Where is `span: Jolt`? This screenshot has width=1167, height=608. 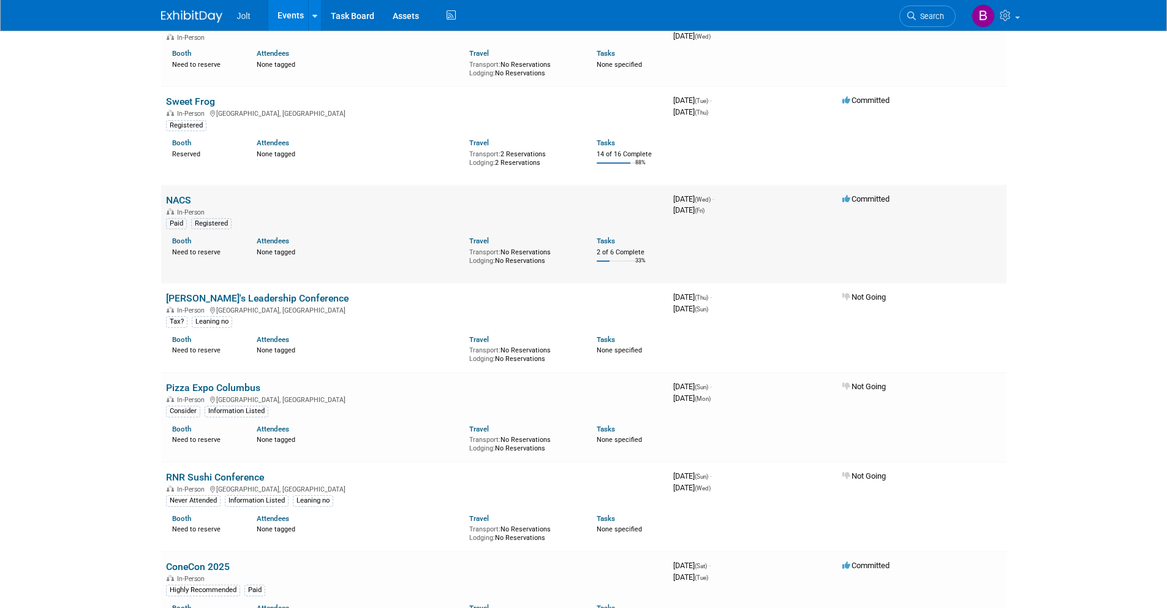
span: Jolt is located at coordinates (244, 16).